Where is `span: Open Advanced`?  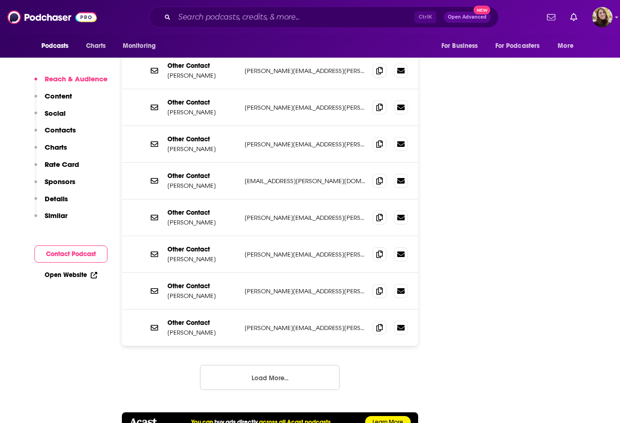 span: Open Advanced is located at coordinates (467, 17).